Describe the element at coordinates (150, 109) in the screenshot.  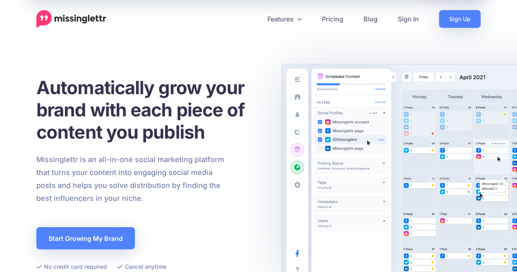
I see `h1: Automatically grow your brand with each piece of content you publish` at that location.